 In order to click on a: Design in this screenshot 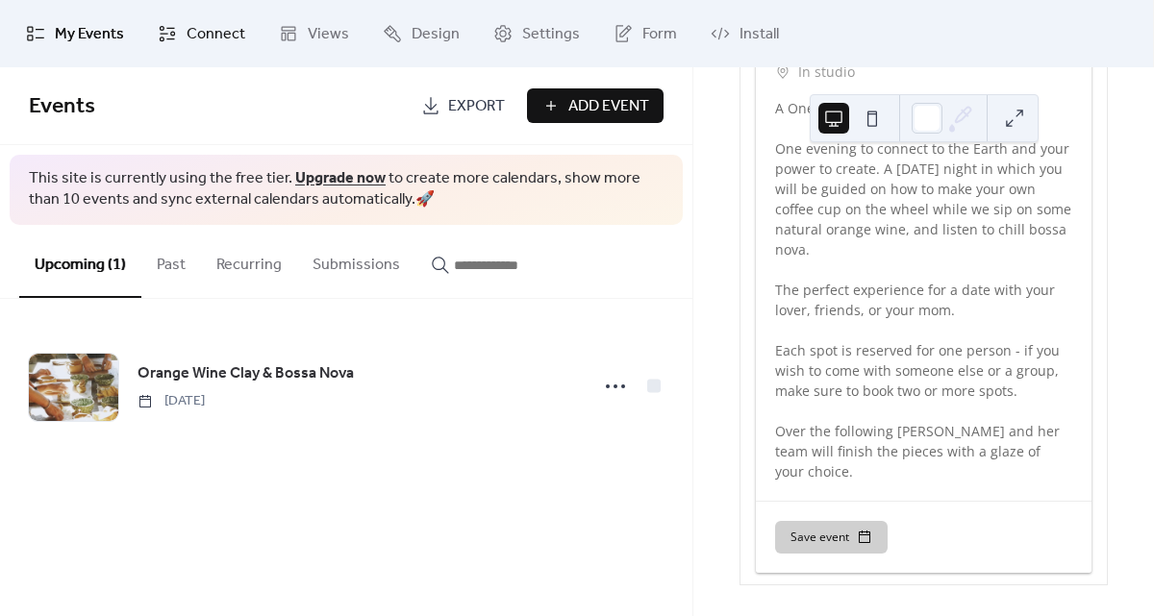, I will do `click(421, 34)`.